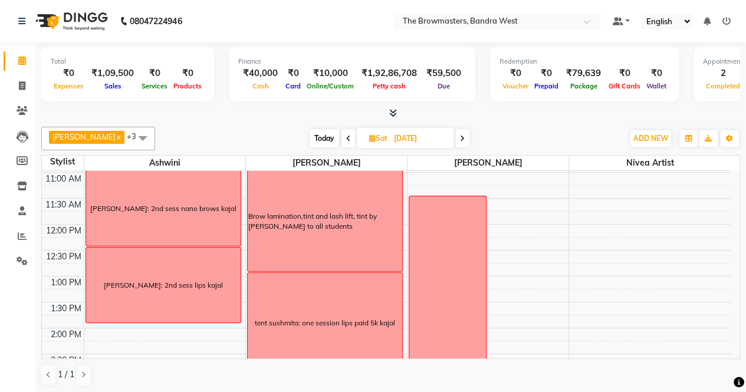 This screenshot has height=392, width=746. Describe the element at coordinates (378, 138) in the screenshot. I see `span: Sat` at that location.